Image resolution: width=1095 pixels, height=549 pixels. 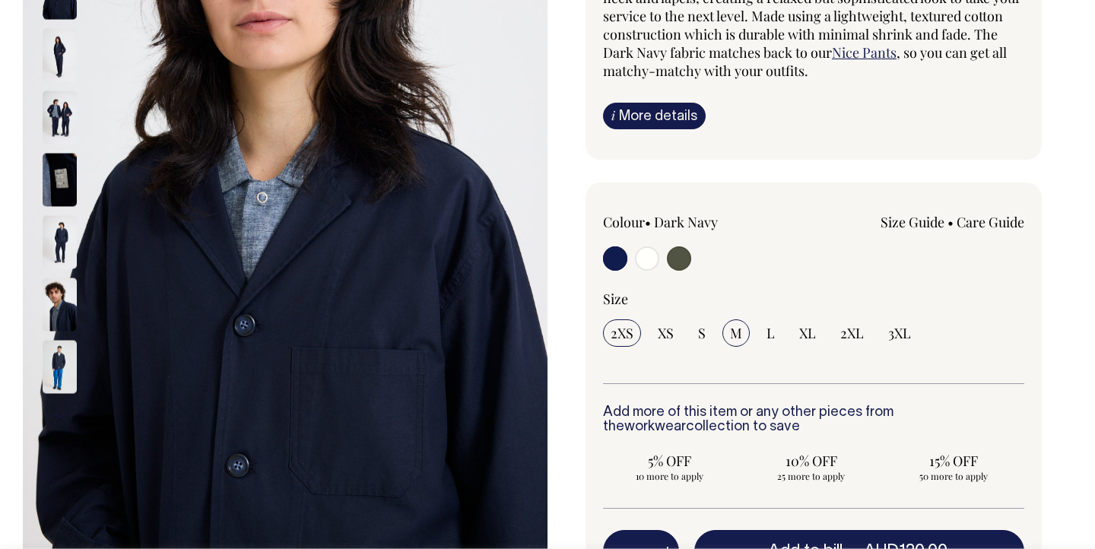 What do you see at coordinates (686, 222) in the screenshot?
I see `label: Dark Navy` at bounding box center [686, 222].